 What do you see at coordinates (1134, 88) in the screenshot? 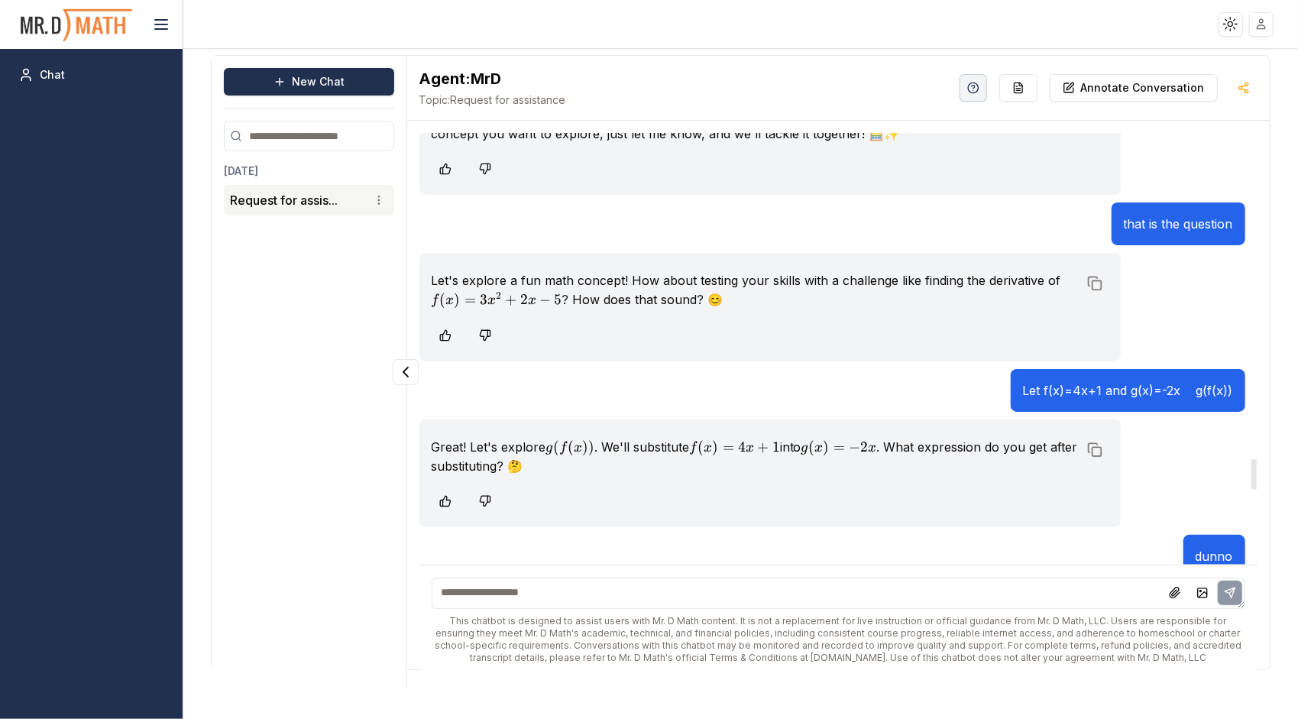
I see `a: Annotate Conversation` at bounding box center [1134, 88].